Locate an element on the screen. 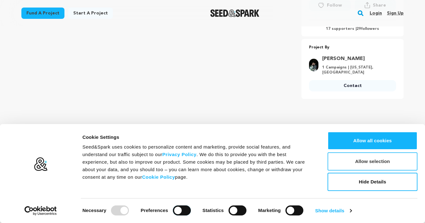  a: Start a project is located at coordinates (90, 13).